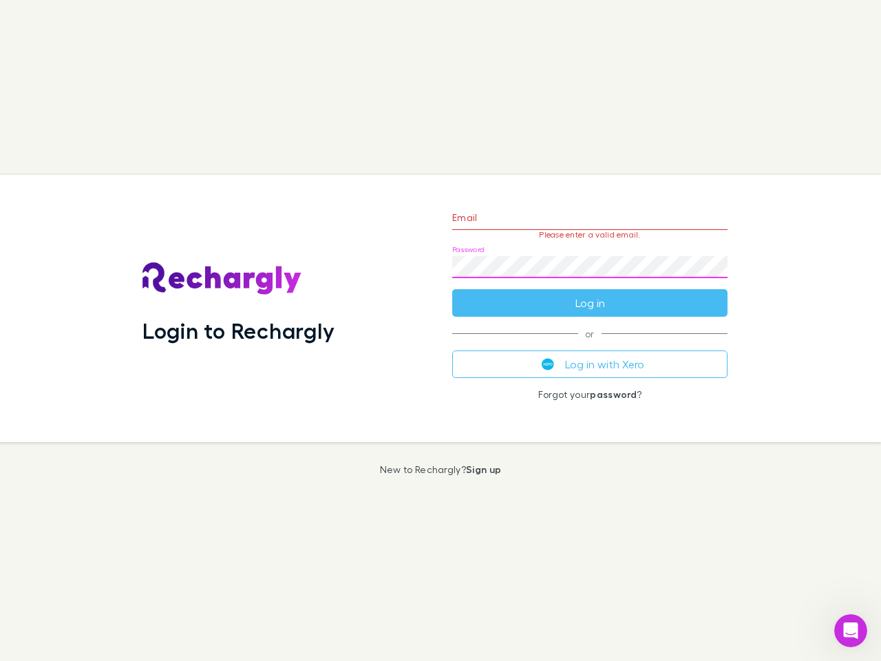 This screenshot has width=881, height=661. I want to click on p: Forgot your ?, so click(590, 394).